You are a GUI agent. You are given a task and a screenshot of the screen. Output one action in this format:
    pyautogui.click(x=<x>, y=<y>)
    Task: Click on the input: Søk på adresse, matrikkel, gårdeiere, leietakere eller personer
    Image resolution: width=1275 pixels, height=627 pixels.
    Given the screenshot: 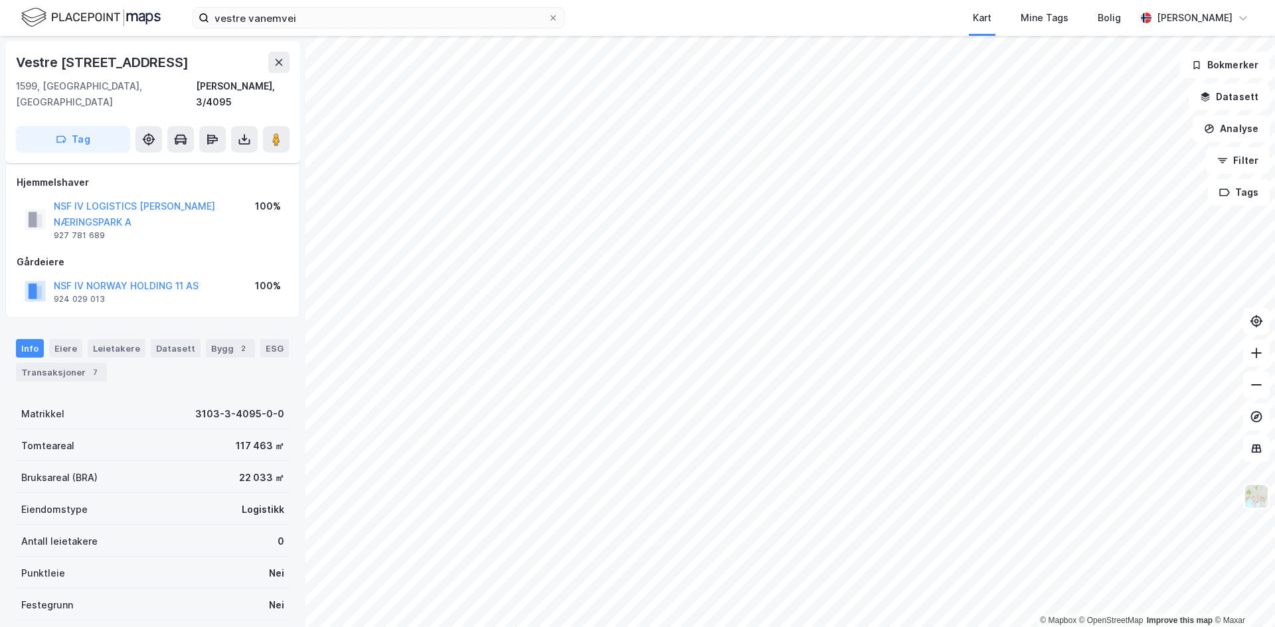 What is the action you would take?
    pyautogui.click(x=378, y=18)
    